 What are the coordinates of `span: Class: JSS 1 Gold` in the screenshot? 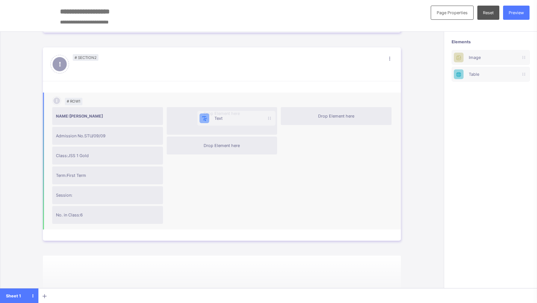 It's located at (107, 156).